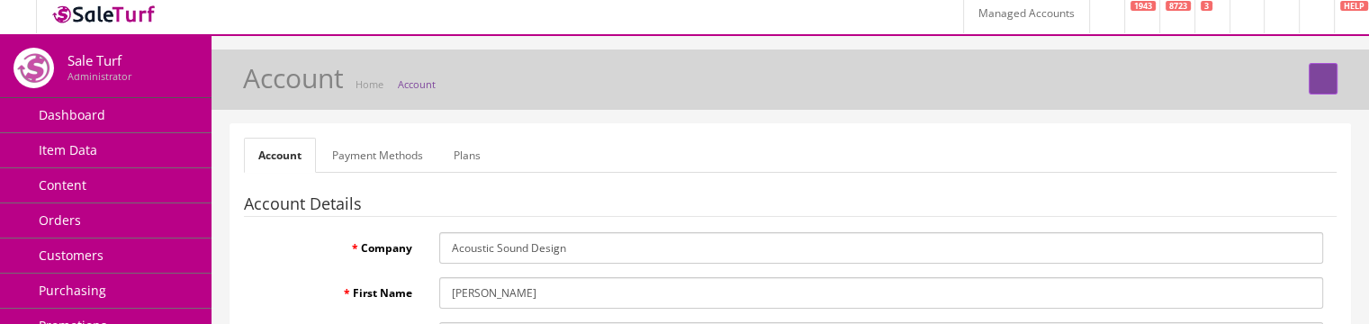 Image resolution: width=1369 pixels, height=324 pixels. I want to click on span: Item Data, so click(68, 149).